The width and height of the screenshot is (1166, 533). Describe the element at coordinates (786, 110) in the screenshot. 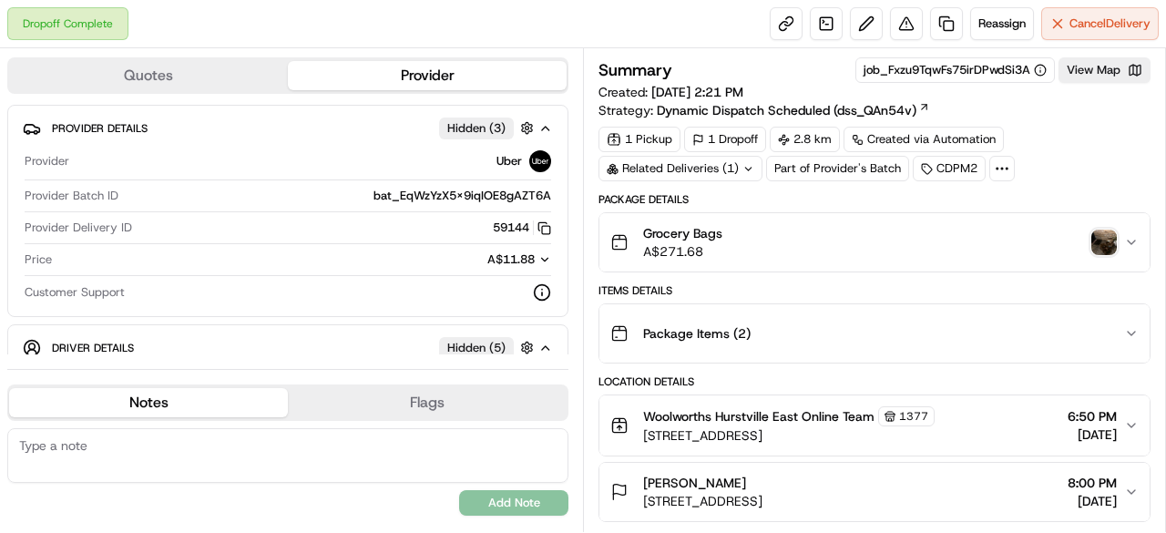

I see `span: Dynamic Dispatch Scheduled (dss_QAn54v)` at that location.